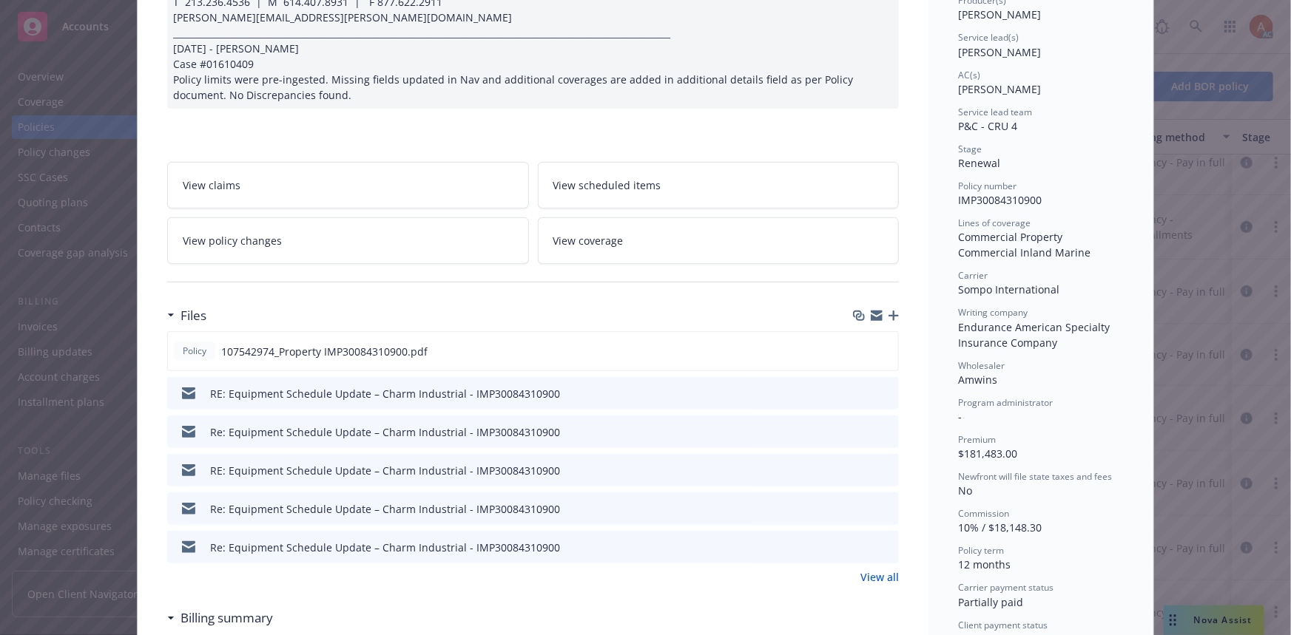 This screenshot has width=1291, height=635. I want to click on div: Commercial Inland Marine, so click(1041, 252).